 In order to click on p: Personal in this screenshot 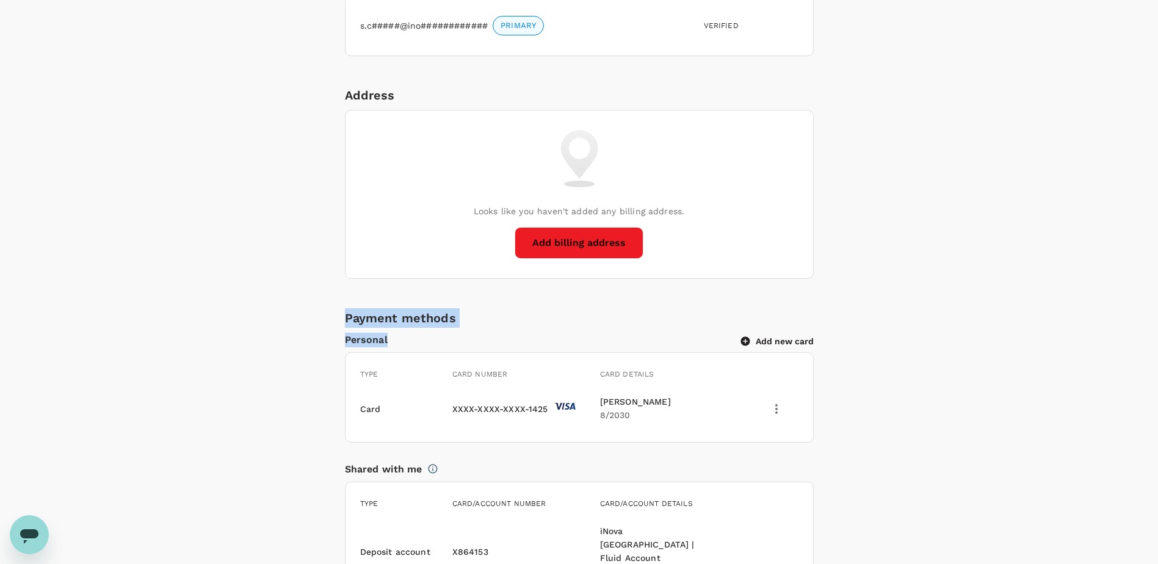, I will do `click(543, 340)`.